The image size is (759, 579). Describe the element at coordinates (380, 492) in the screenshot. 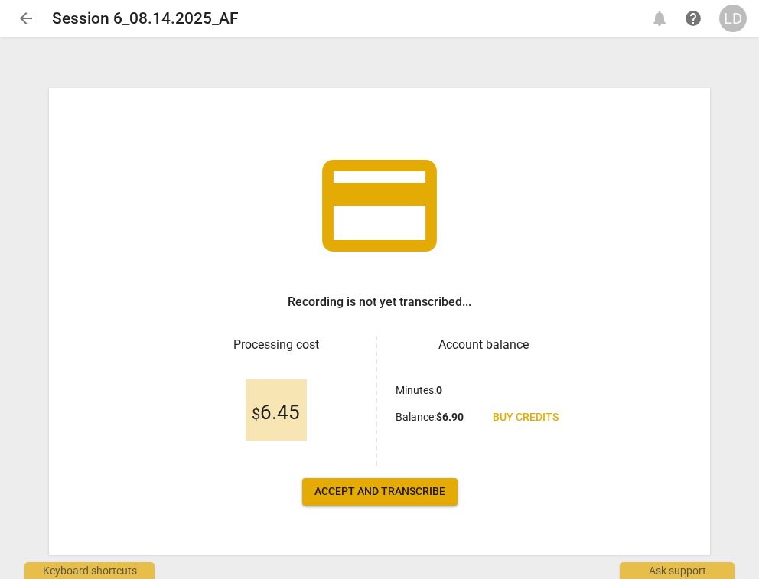

I see `button: Accept and transcribe` at that location.